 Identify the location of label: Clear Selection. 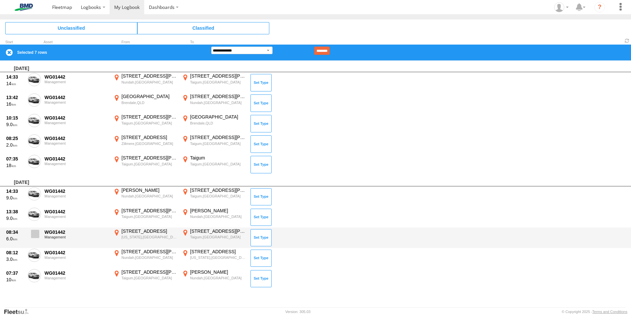
(9, 52).